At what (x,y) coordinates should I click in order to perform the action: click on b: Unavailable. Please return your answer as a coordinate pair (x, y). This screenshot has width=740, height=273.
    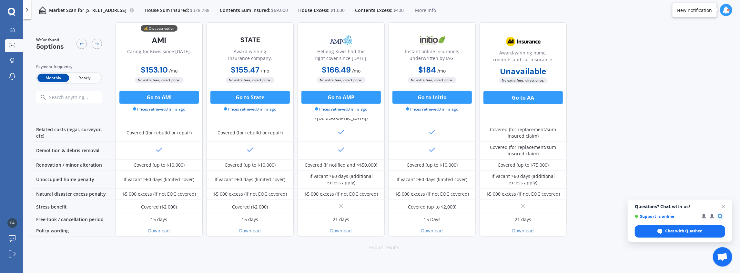
    Looking at the image, I should click on (523, 71).